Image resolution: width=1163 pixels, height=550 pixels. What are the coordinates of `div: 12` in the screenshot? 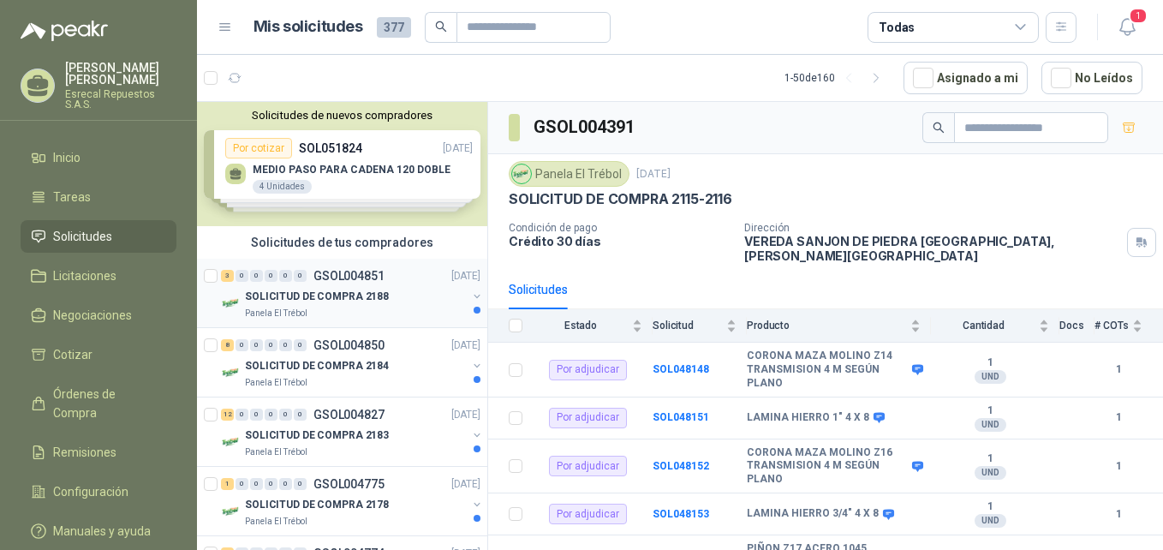 It's located at (227, 415).